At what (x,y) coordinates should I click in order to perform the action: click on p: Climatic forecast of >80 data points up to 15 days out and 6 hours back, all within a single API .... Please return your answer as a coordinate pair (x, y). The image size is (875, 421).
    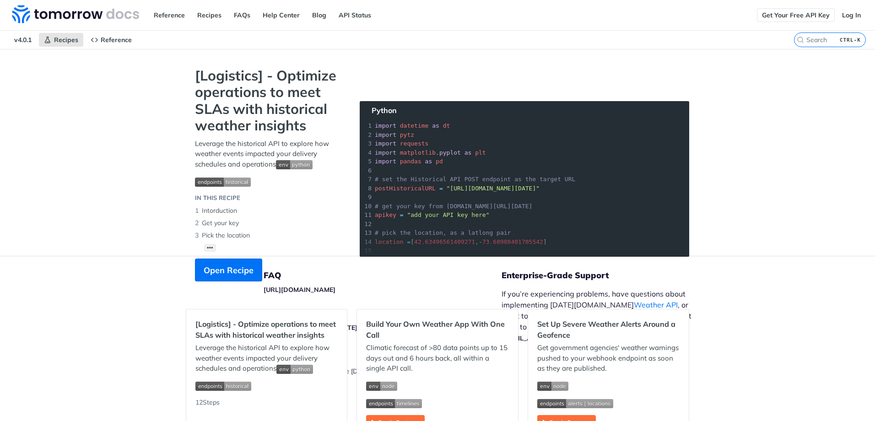
    Looking at the image, I should click on (437, 358).